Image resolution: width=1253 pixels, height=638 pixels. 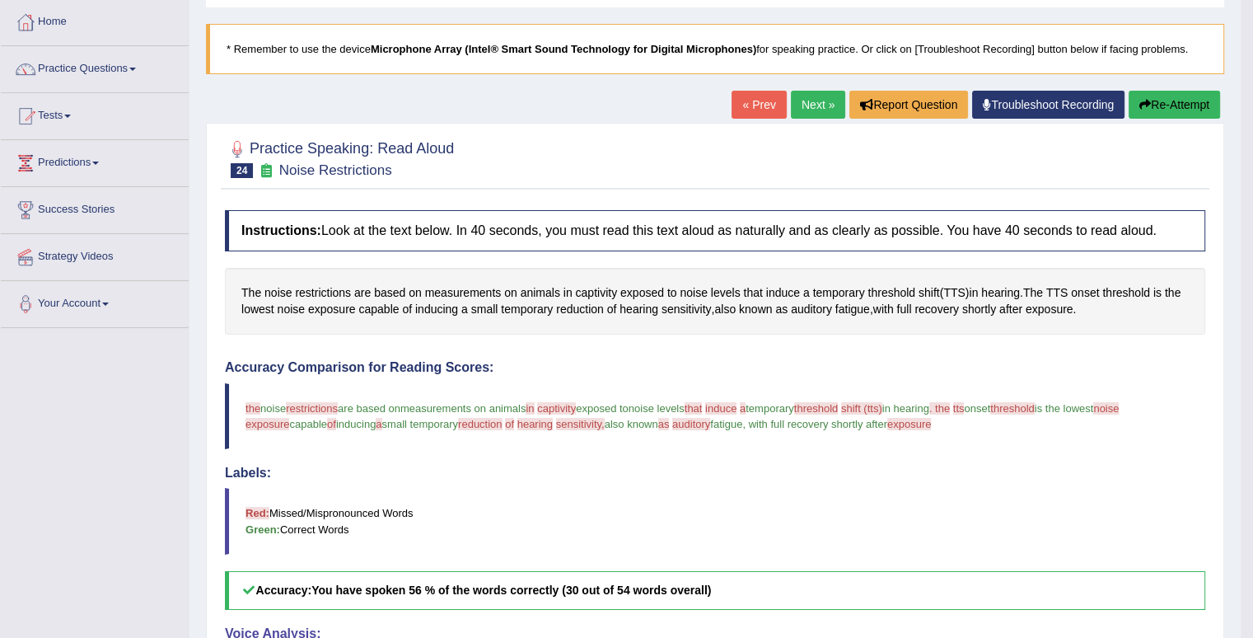 What do you see at coordinates (862, 408) in the screenshot?
I see `span: shift (tts)` at bounding box center [862, 408].